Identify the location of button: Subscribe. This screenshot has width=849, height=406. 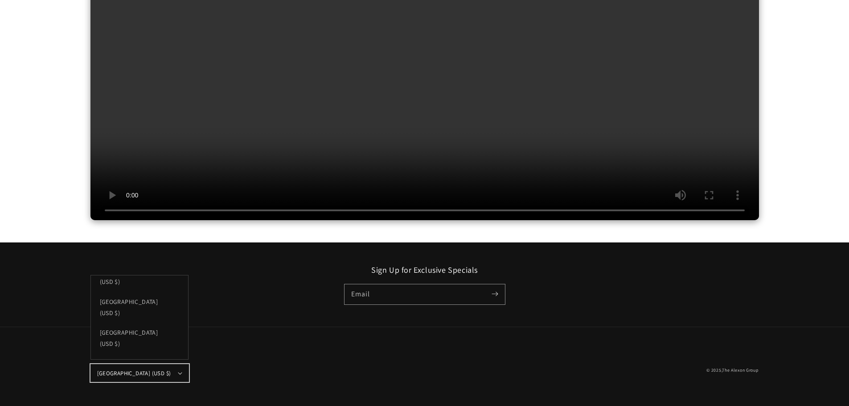
(495, 294).